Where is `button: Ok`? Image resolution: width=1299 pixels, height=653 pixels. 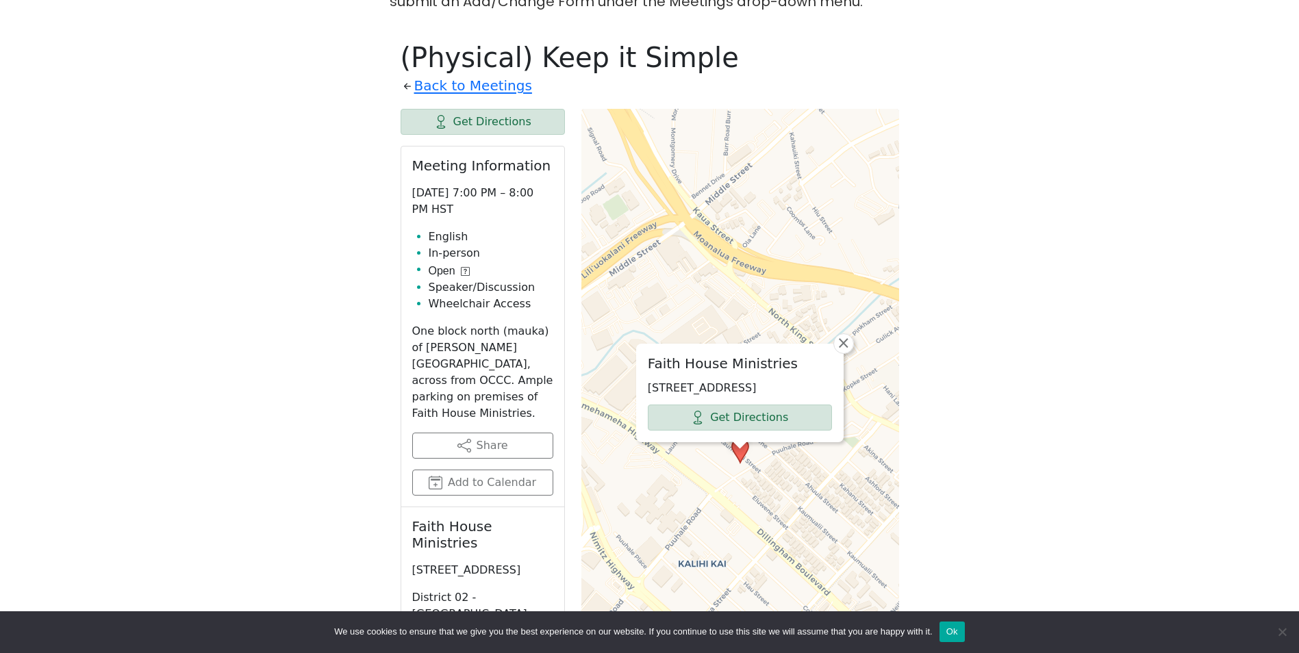
button: Ok is located at coordinates (952, 632).